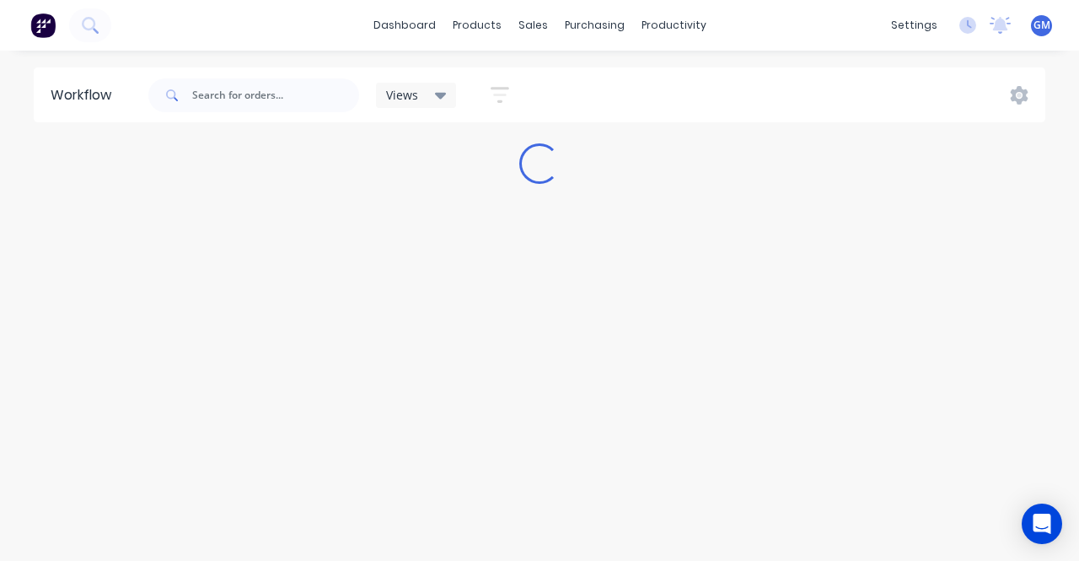  I want to click on div: settings, so click(914, 25).